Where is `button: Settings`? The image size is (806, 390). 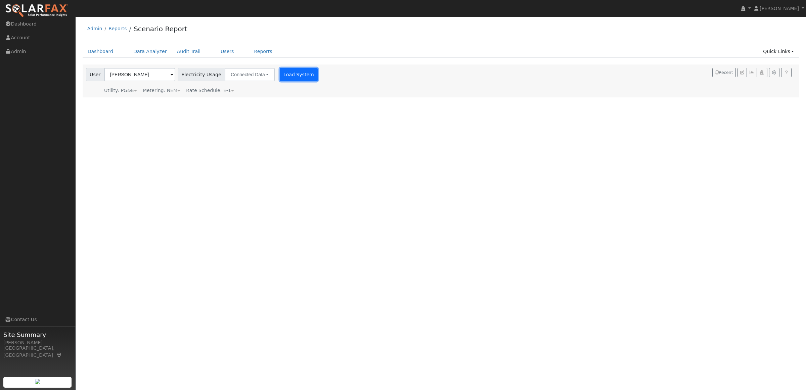 button: Settings is located at coordinates (774, 73).